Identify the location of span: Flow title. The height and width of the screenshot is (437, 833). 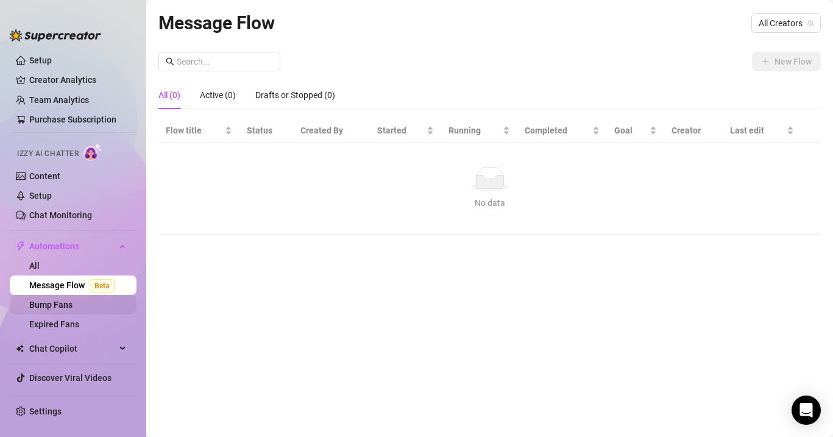
(194, 130).